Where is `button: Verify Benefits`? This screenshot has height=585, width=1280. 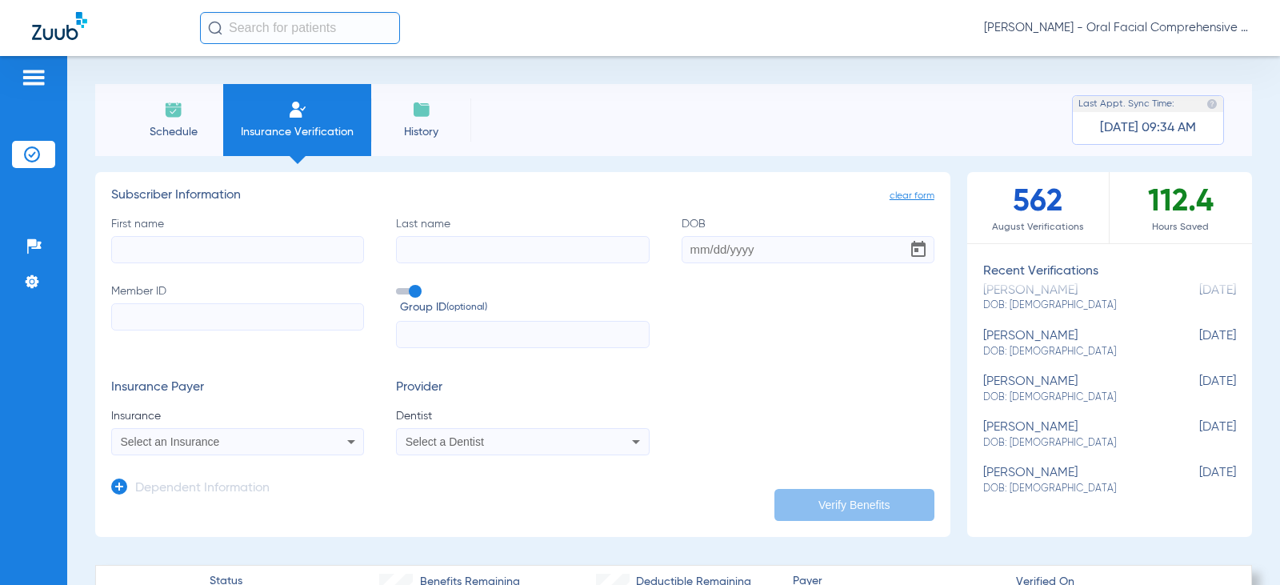
button: Verify Benefits is located at coordinates (854, 505).